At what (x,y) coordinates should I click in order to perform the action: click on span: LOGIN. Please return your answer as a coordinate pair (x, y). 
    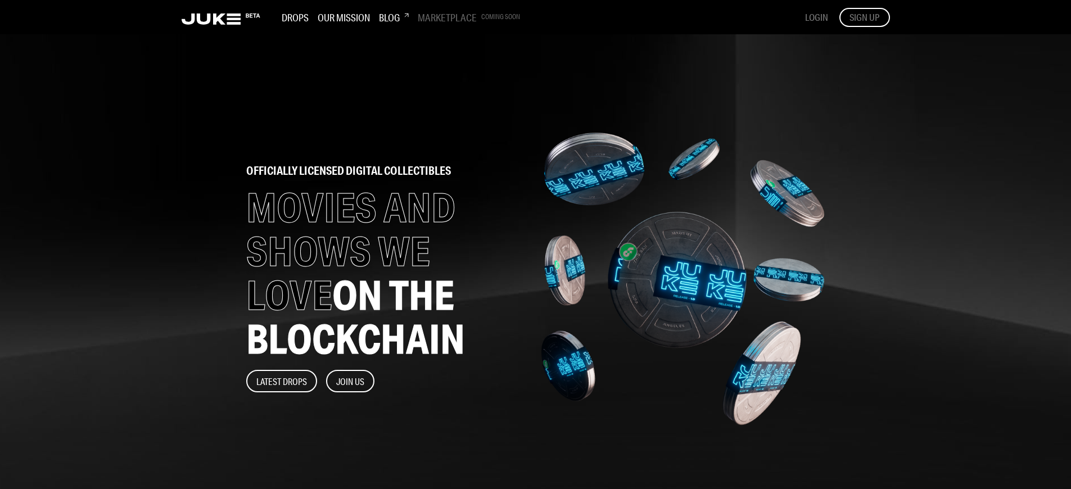
    Looking at the image, I should click on (816, 17).